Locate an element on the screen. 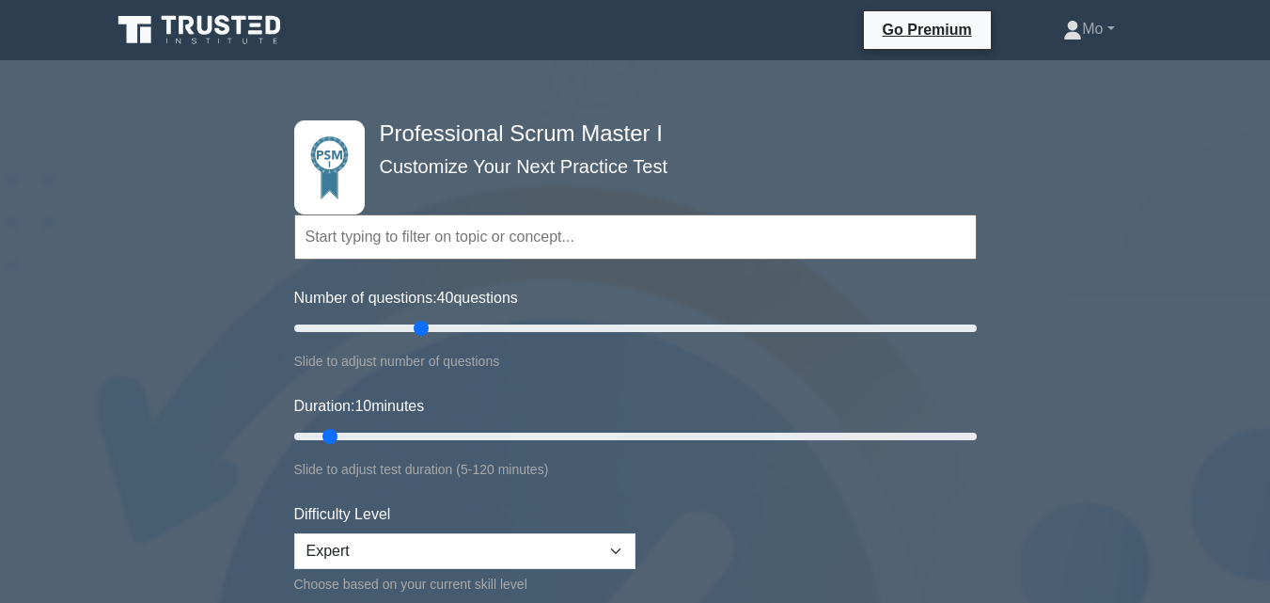  div: Slide to adjust number of questions is located at coordinates (636, 361).